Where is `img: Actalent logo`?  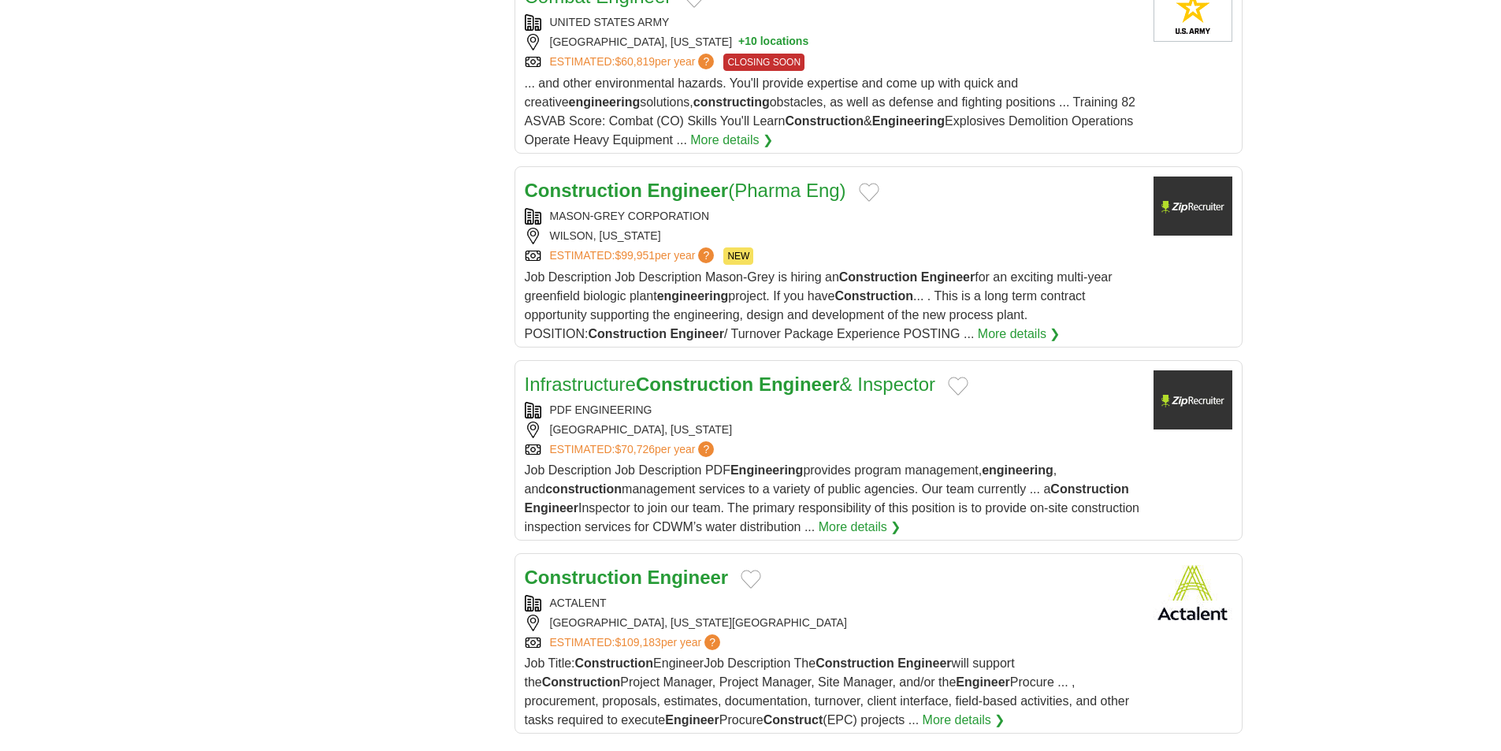
img: Actalent logo is located at coordinates (1193, 592).